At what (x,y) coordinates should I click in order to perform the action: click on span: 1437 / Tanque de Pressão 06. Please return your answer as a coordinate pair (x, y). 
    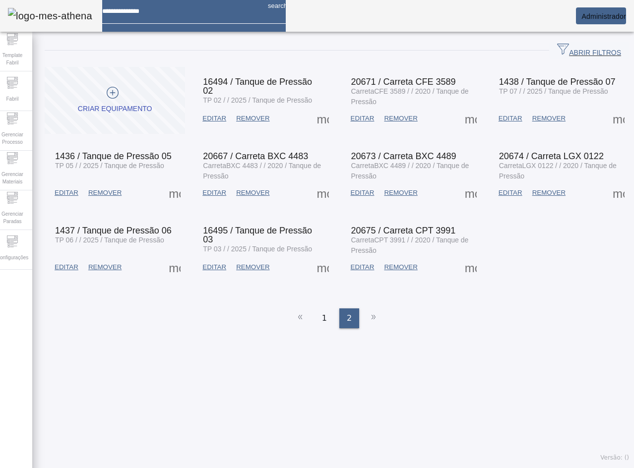
    Looking at the image, I should click on (113, 231).